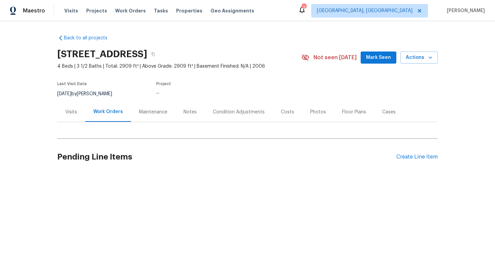  I want to click on span: Last Visit Date, so click(72, 84).